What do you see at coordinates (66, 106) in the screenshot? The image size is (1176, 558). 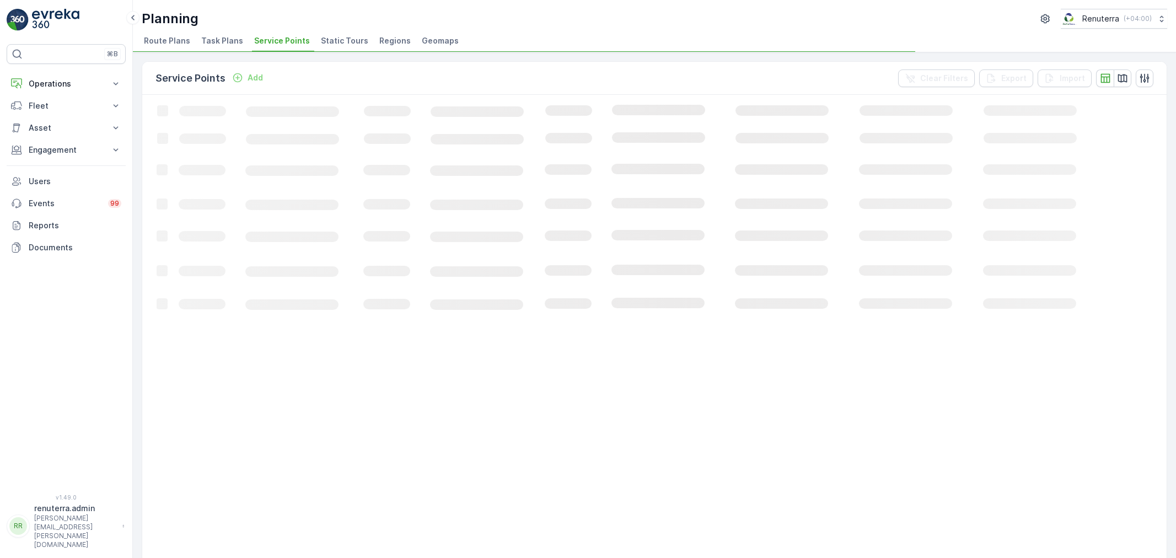 I see `button: Fleet` at bounding box center [66, 106].